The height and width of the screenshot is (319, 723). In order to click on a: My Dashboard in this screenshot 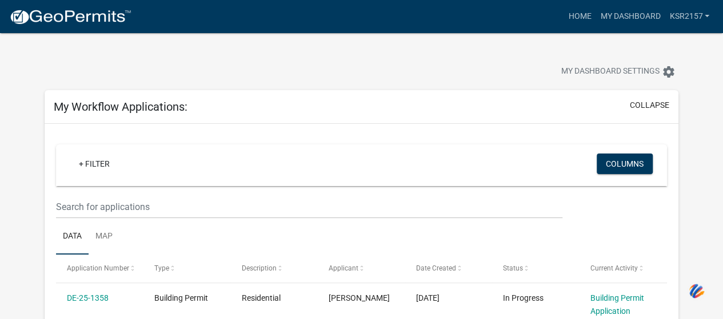, I will do `click(629, 17)`.